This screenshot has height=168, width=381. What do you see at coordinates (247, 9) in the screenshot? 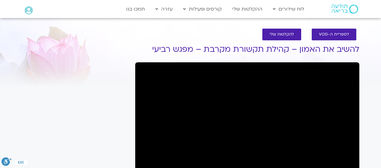
I see `a: ההקלטות שלי` at bounding box center [247, 9].